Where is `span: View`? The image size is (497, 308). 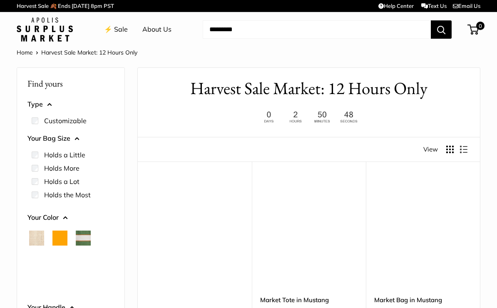 span: View is located at coordinates (431, 150).